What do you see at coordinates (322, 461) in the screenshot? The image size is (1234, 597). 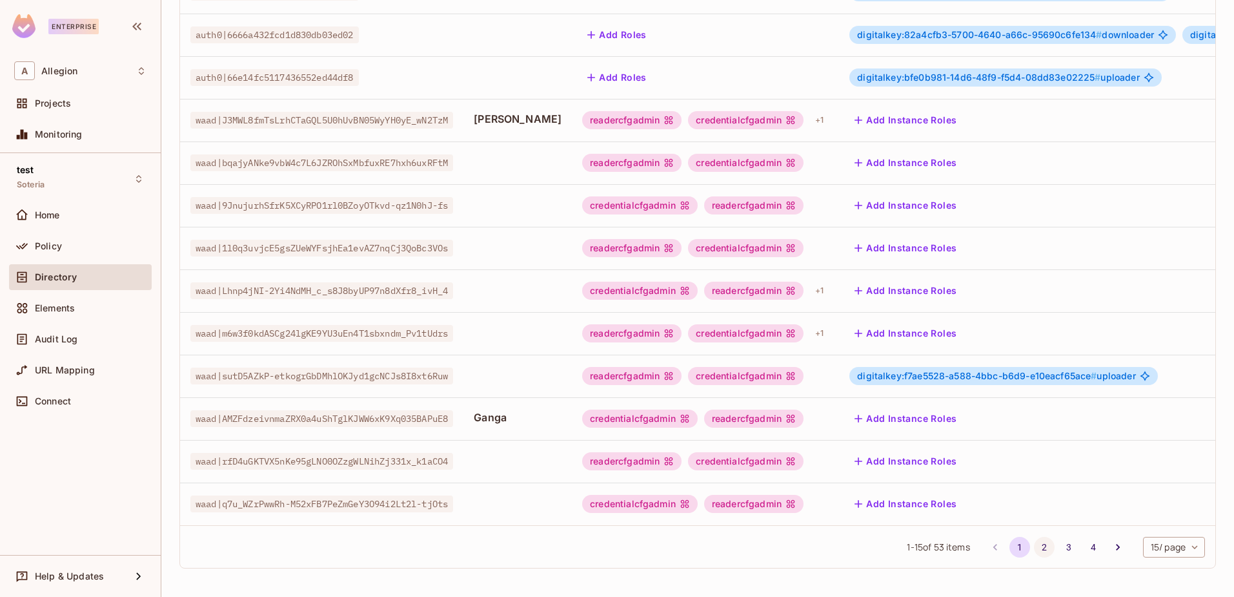 I see `span: waad|rfD4uGKTVX5nKe95gLNO0OZzgWLNihZj331x_k1aCO4` at bounding box center [322, 461].